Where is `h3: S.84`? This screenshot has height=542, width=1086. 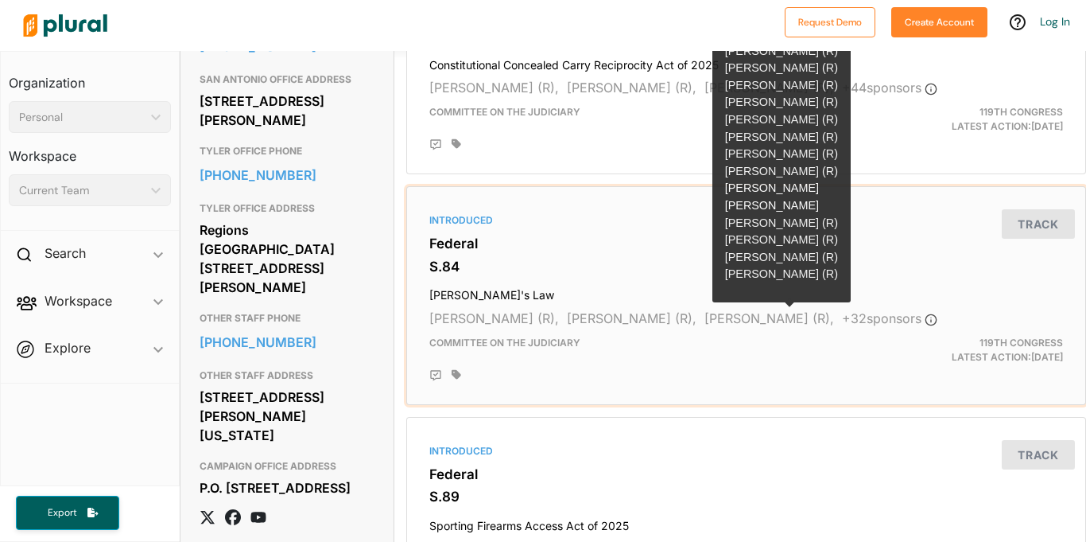 h3: S.84 is located at coordinates (746, 266).